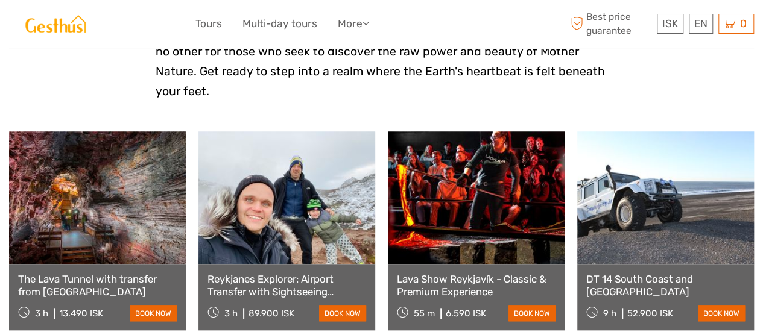 This screenshot has width=763, height=332. Describe the element at coordinates (56, 24) in the screenshot. I see `img: 793-558c535f-1fea-42e8-a7af-40abf53c5f2f_logo_small.jpg` at that location.